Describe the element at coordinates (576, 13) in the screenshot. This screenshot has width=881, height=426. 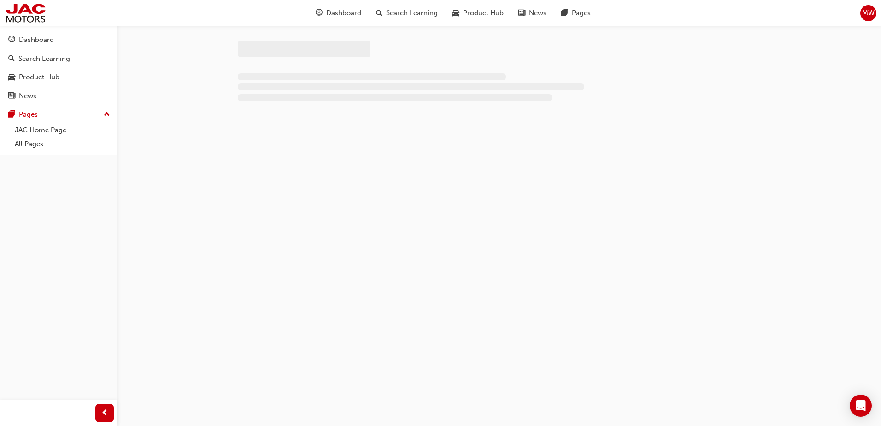
I see `a: pages-iconPages` at that location.